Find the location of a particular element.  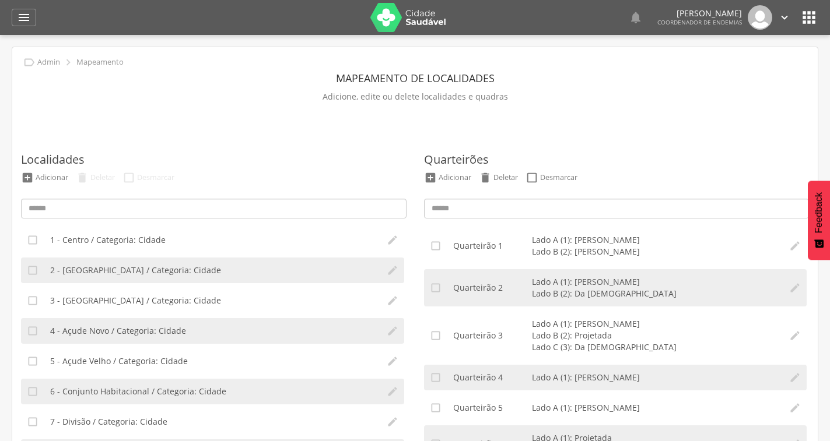

header: Mapeamento de localidades is located at coordinates (414, 78).